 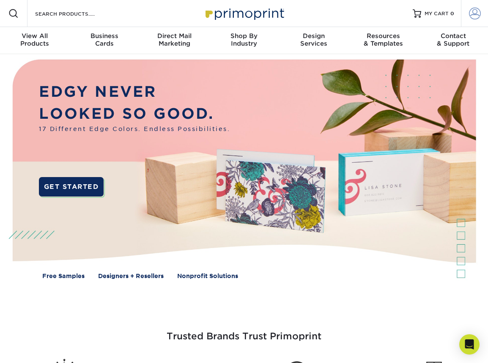 I want to click on span: MY CART, so click(x=437, y=14).